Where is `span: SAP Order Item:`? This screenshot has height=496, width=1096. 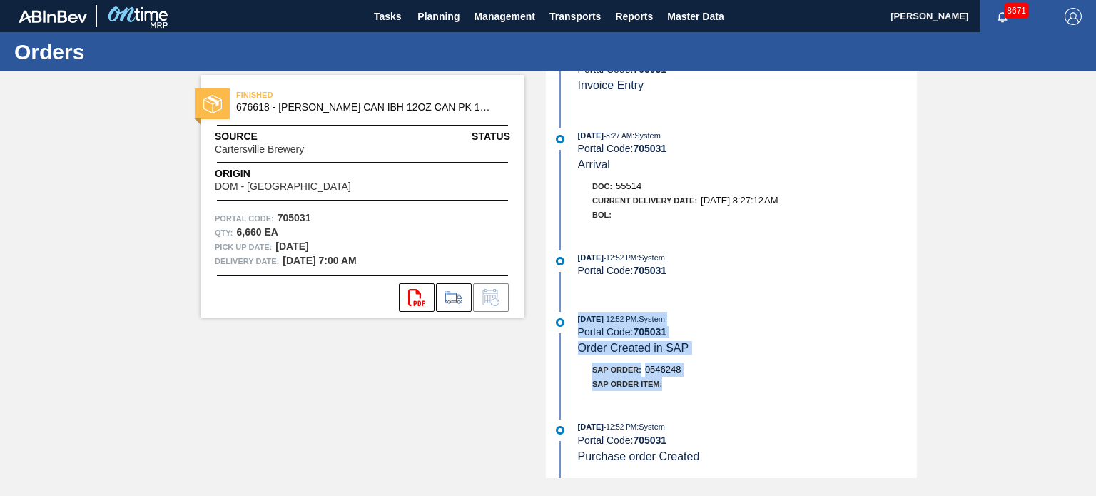 span: SAP Order Item: is located at coordinates (627, 384).